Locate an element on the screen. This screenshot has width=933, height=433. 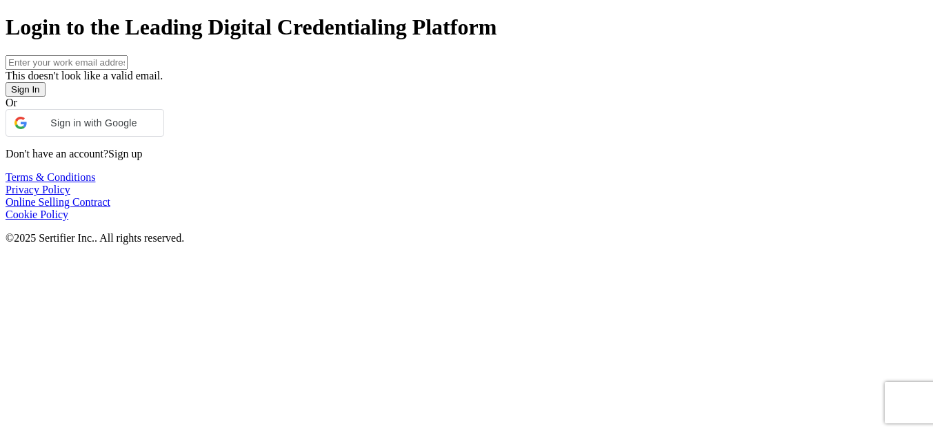
span: Sign up is located at coordinates (125, 153).